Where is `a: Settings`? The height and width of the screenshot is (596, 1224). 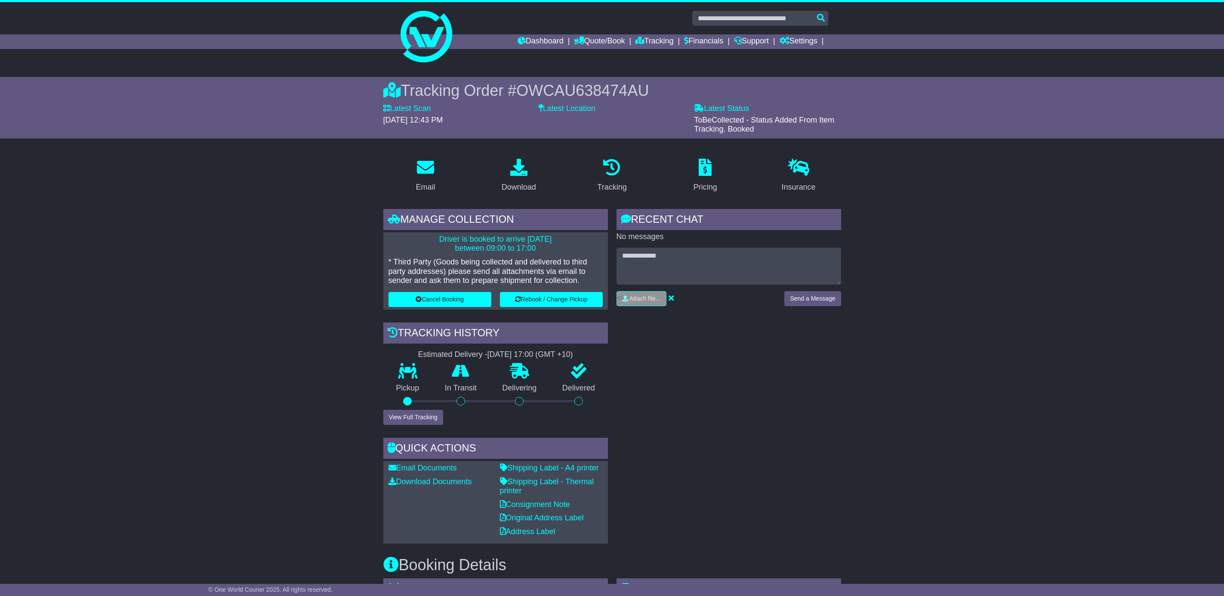
a: Settings is located at coordinates (798, 42).